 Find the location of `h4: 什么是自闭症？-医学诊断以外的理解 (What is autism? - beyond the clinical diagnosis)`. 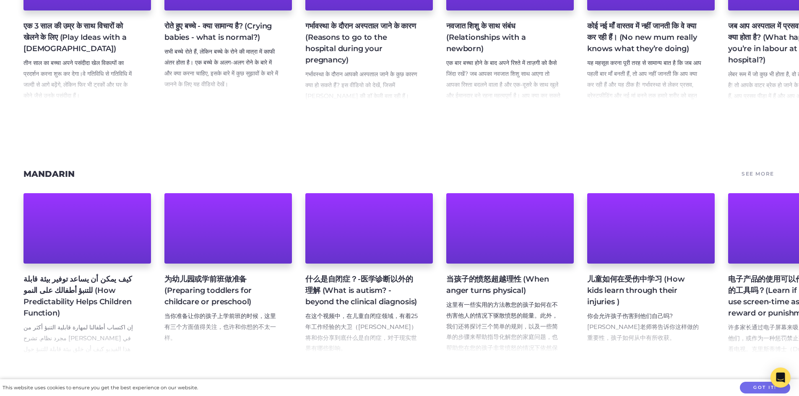

h4: 什么是自闭症？-医学诊断以外的理解 (What is autism? - beyond the clinical diagnosis) is located at coordinates (362, 291).